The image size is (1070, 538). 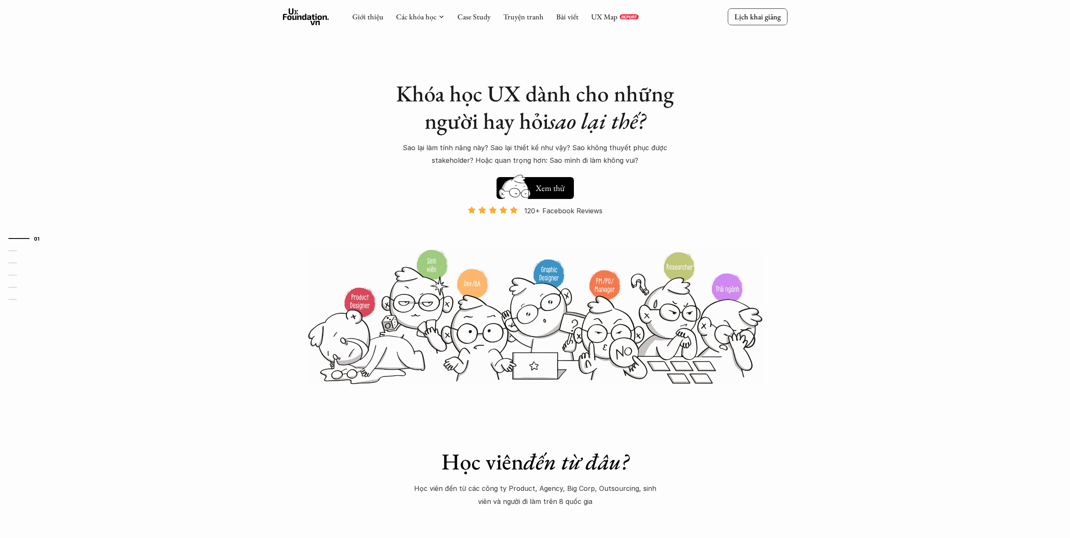 What do you see at coordinates (28, 238) in the screenshot?
I see `a: 01` at bounding box center [28, 238].